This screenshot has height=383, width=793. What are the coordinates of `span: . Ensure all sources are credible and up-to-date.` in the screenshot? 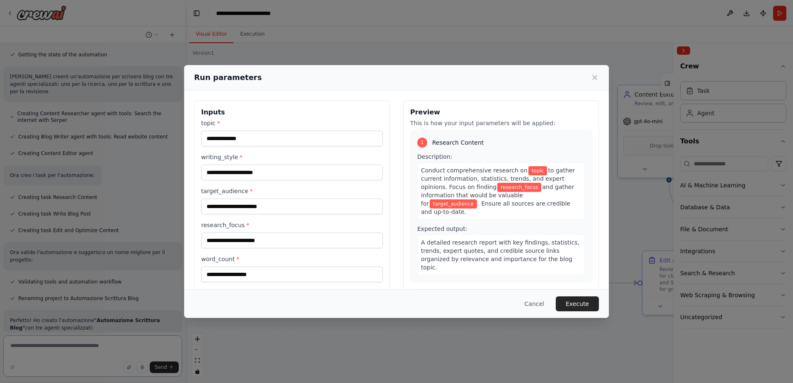 It's located at (495, 208).